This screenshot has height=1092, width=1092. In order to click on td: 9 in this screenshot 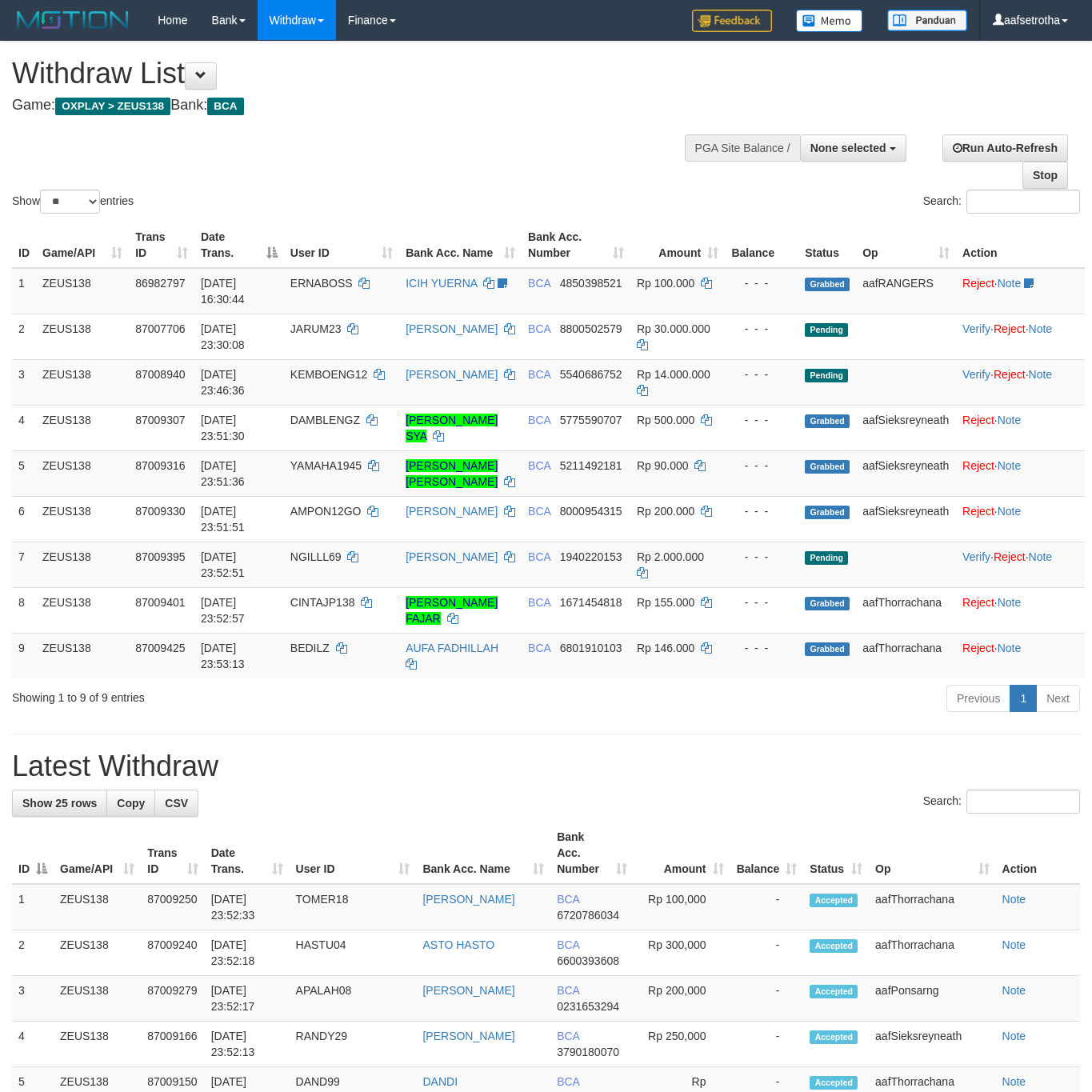, I will do `click(24, 655)`.